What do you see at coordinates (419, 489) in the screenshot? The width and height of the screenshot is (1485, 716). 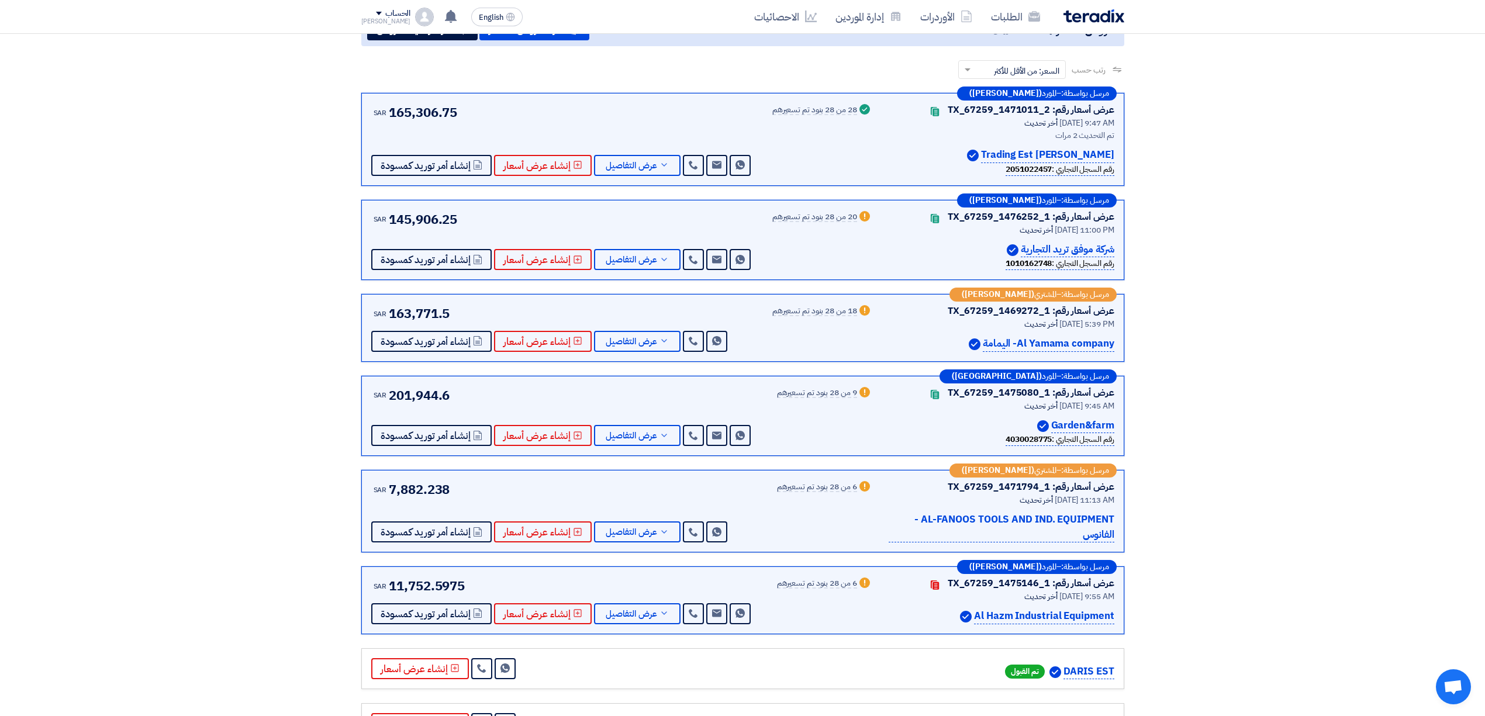 I see `span: 7,882.238` at bounding box center [419, 489].